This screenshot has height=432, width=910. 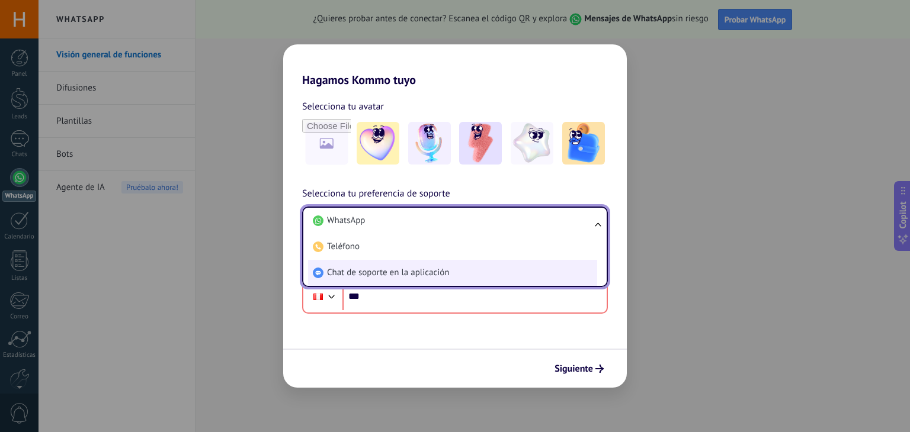 What do you see at coordinates (376, 194) in the screenshot?
I see `span: Selecciona tu preferencia de soporte` at bounding box center [376, 194].